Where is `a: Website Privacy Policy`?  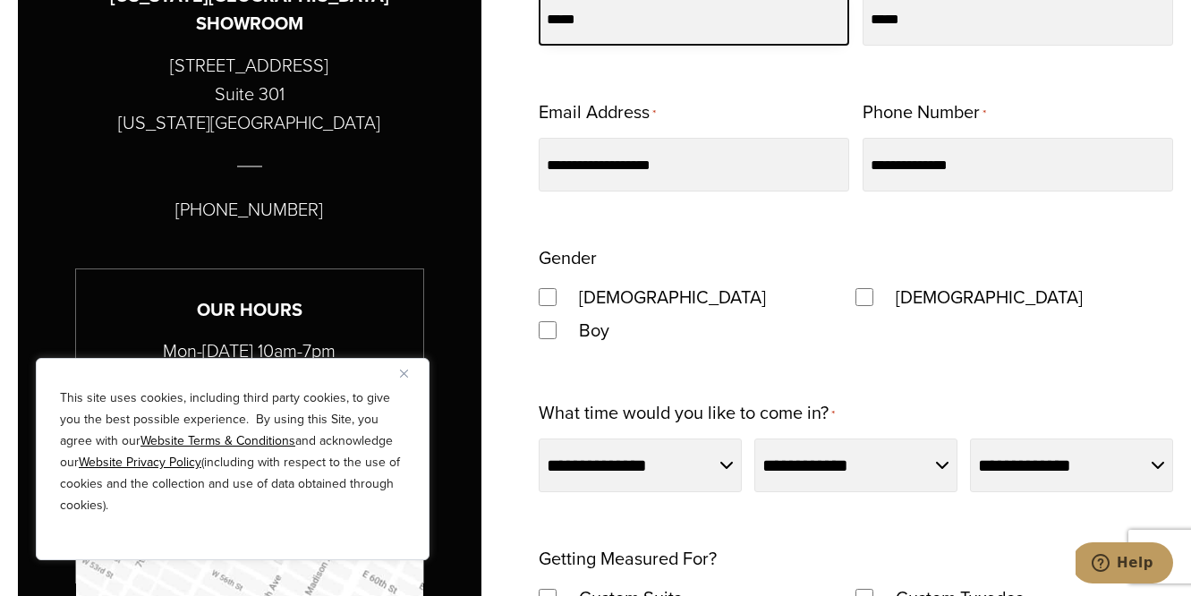 a: Website Privacy Policy is located at coordinates (140, 462).